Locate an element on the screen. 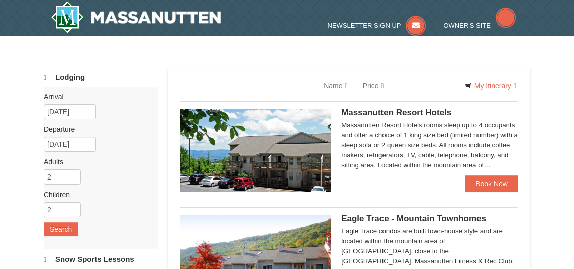  span: Owner's Site is located at coordinates (467, 25).